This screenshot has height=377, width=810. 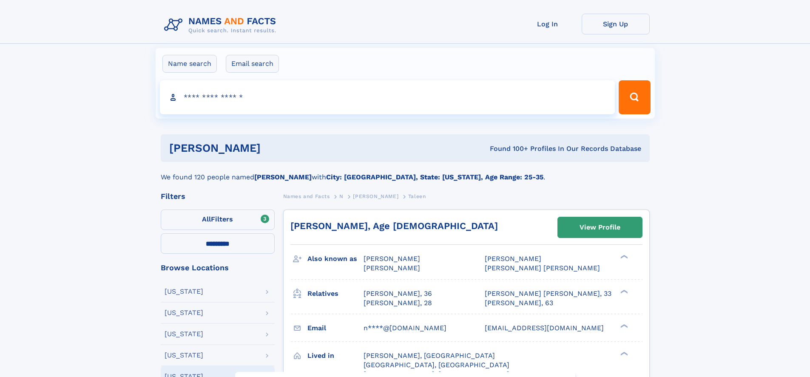 I want to click on div: Found 100+ Profiles In Our Records Database, so click(x=508, y=149).